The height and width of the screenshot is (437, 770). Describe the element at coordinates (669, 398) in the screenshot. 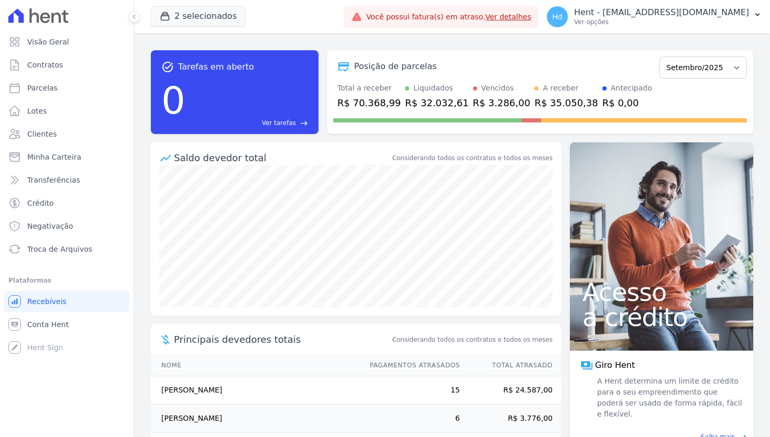

I see `span: A Hent determina um limite de crédito para o seu empreendimento que poderá ser usado de forma ráp...` at that location.